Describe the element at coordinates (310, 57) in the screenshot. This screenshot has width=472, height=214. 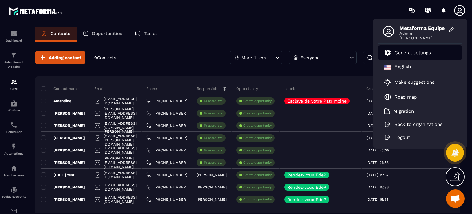
I see `p: Everyone` at that location.